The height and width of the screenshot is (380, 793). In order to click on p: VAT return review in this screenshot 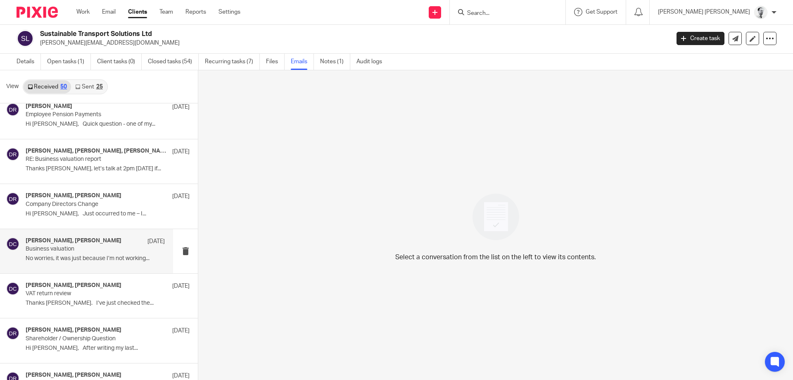, I will do `click(91, 293)`.